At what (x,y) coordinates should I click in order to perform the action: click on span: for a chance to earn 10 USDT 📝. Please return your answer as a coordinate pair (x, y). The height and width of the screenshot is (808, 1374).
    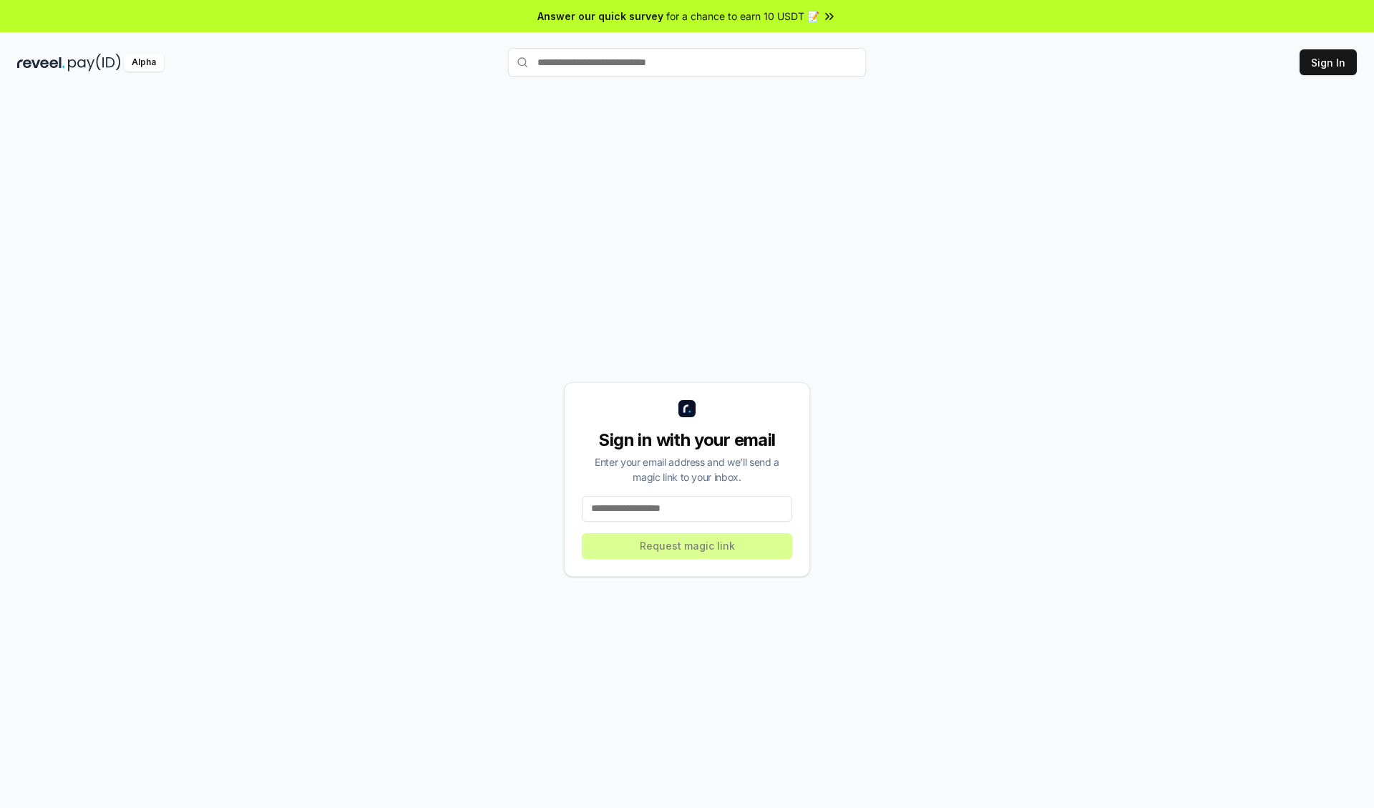
    Looking at the image, I should click on (743, 16).